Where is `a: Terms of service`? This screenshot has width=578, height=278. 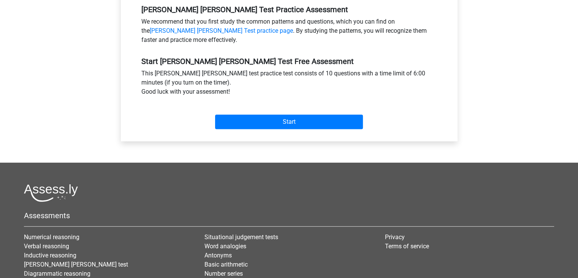 a: Terms of service is located at coordinates (407, 246).